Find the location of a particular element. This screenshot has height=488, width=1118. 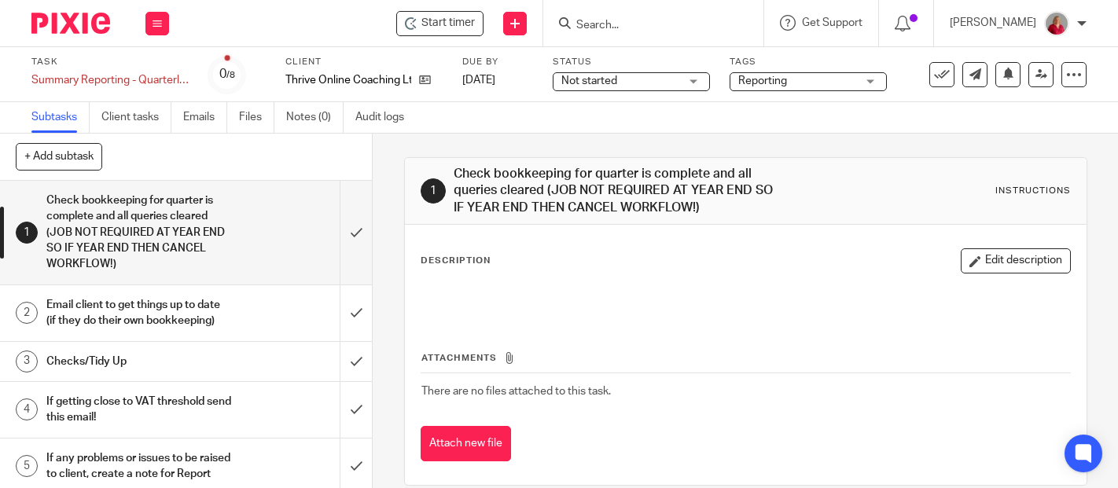

span: There are no files attached to this task. is located at coordinates (516, 391).